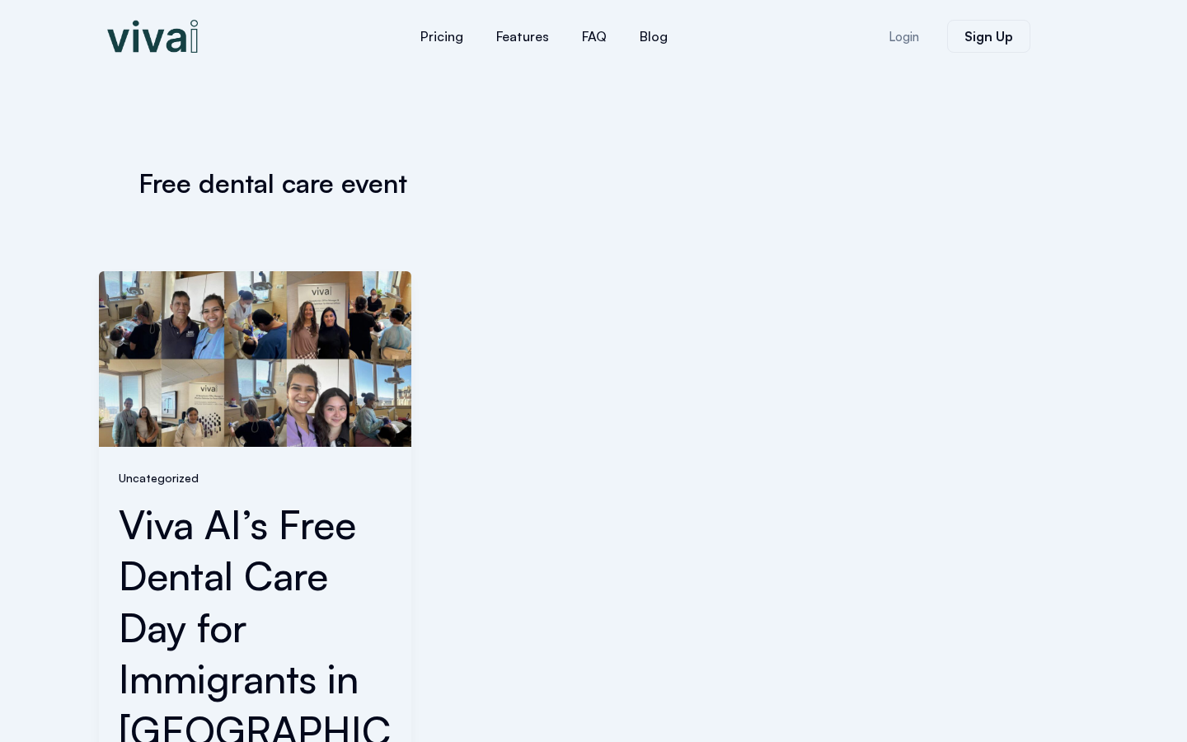 The height and width of the screenshot is (742, 1187). I want to click on a: Read: Viva AI’s Free Dental Care Day for Immigrants in San Francisco, so click(255, 357).